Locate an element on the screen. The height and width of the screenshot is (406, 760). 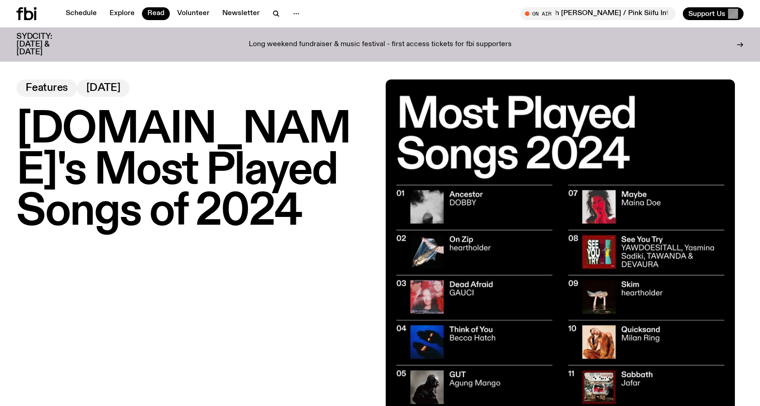
span: Features is located at coordinates (47, 88).